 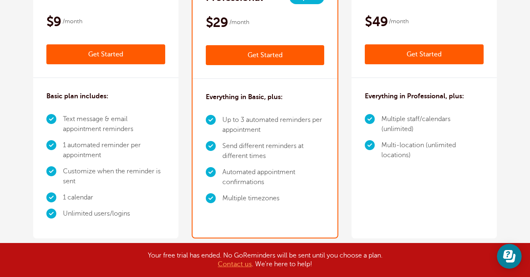 What do you see at coordinates (114, 176) in the screenshot?
I see `li: Customize when the reminder is sent` at bounding box center [114, 176].